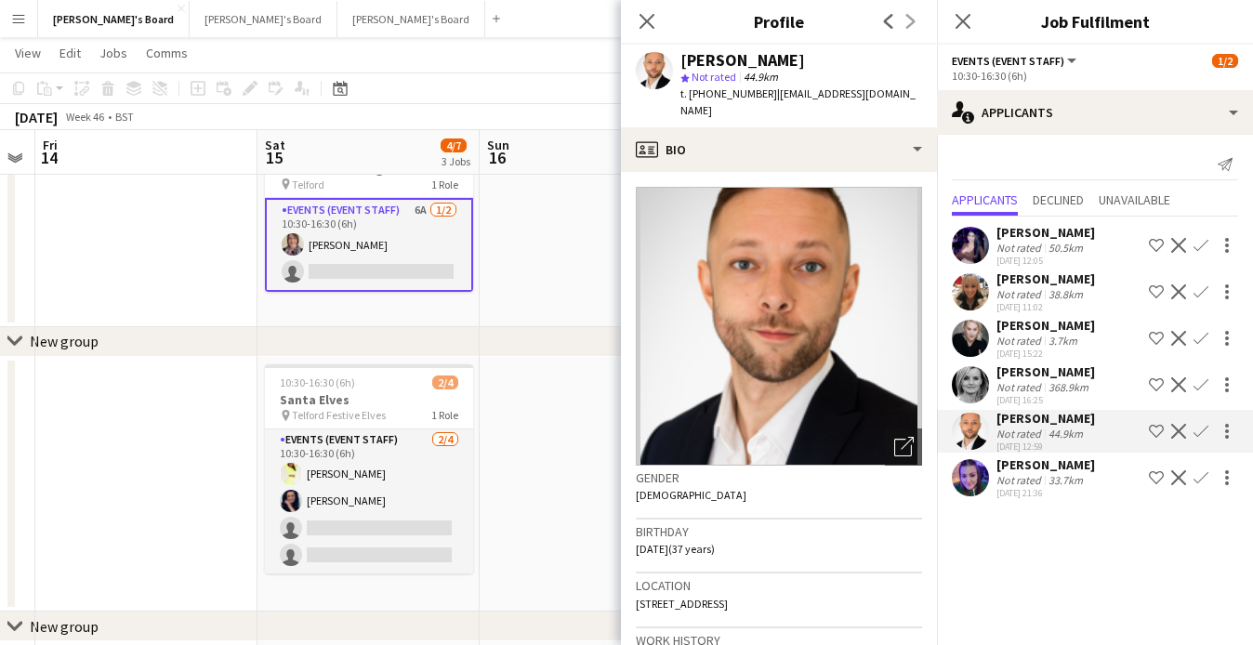 The image size is (1253, 645). What do you see at coordinates (1225, 60) in the screenshot?
I see `span: 1/2` at bounding box center [1225, 60].